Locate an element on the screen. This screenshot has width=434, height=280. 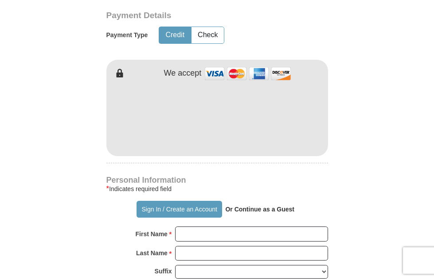
strong: Suffix is located at coordinates (163, 272).